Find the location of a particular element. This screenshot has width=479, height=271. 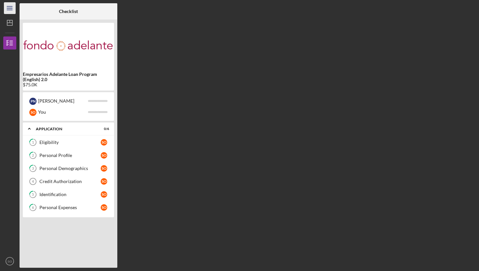

tspan: 4 is located at coordinates (33, 181).